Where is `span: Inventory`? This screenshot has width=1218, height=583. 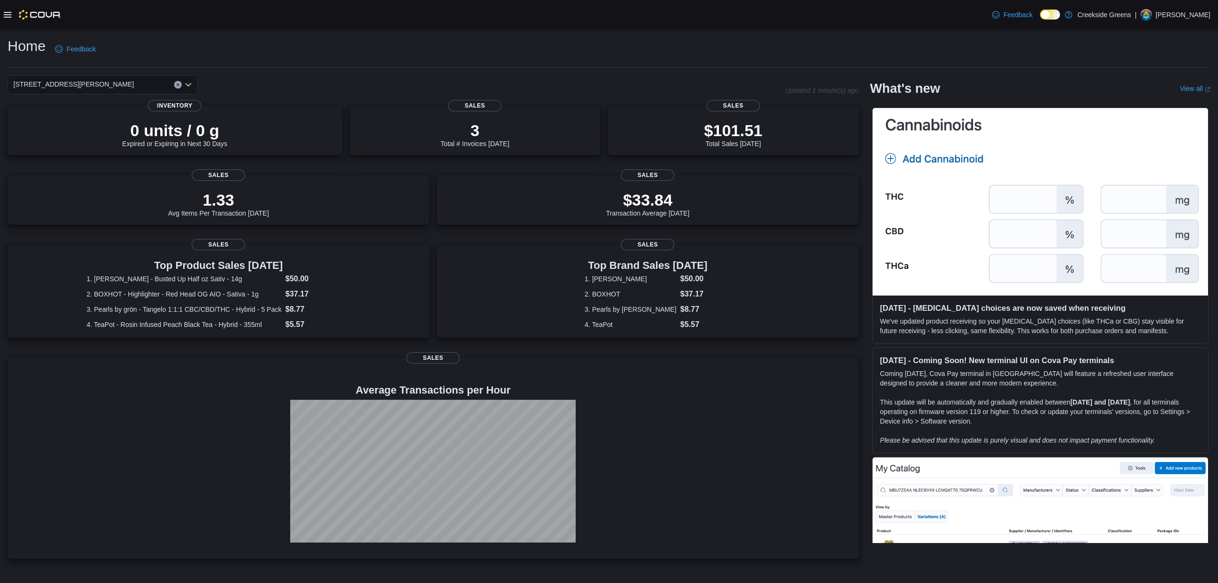
span: Inventory is located at coordinates (175, 106).